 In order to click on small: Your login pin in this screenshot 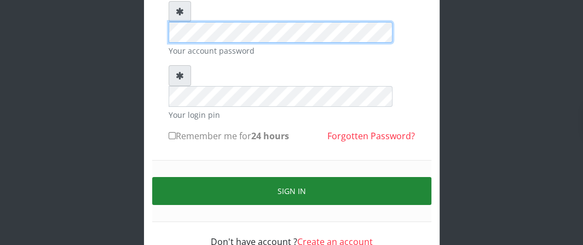, I will do `click(292, 114)`.